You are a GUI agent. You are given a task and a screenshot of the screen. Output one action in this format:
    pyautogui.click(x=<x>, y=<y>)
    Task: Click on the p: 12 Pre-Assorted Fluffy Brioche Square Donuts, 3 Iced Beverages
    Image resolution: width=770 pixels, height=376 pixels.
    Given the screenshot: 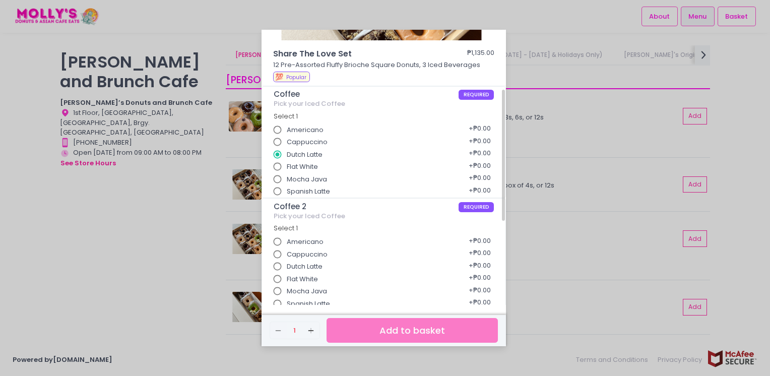 What is the action you would take?
    pyautogui.click(x=384, y=65)
    